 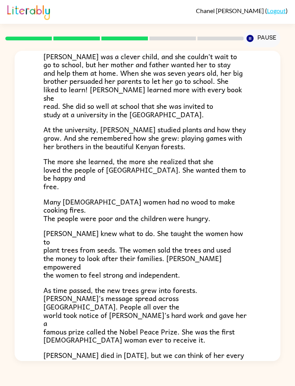 I want to click on a: Logout, so click(x=276, y=10).